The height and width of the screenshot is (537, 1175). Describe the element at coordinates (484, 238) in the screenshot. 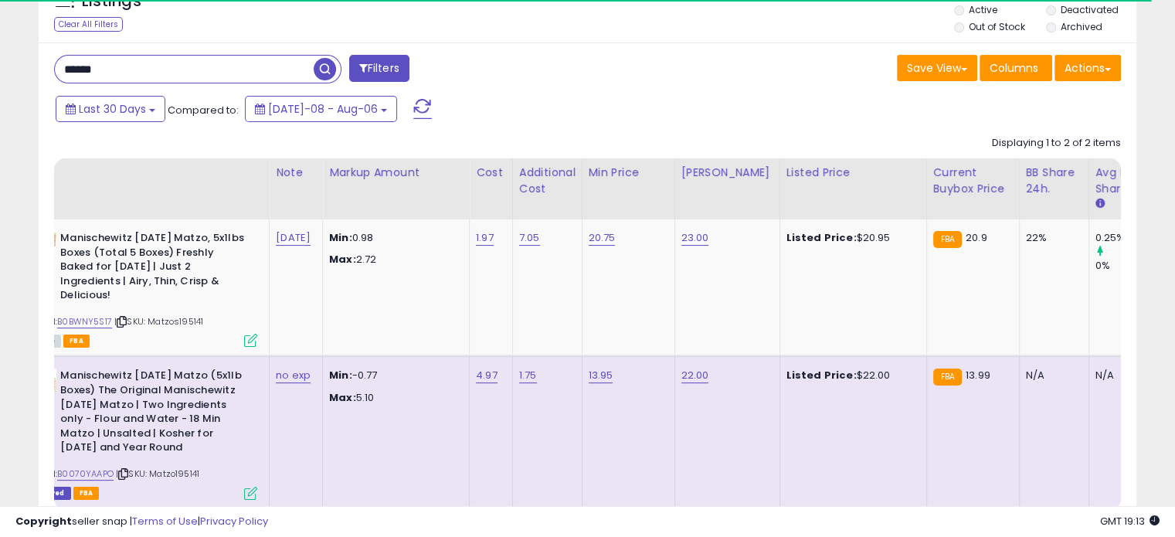

I see `a: 1.97` at that location.